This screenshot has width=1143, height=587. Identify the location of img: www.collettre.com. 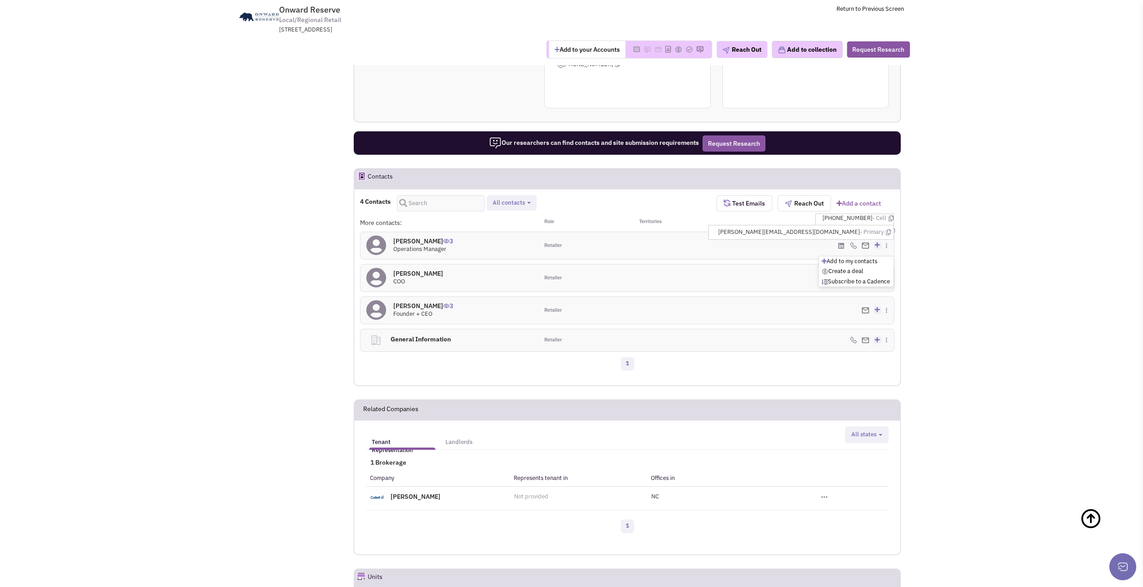
(377, 497).